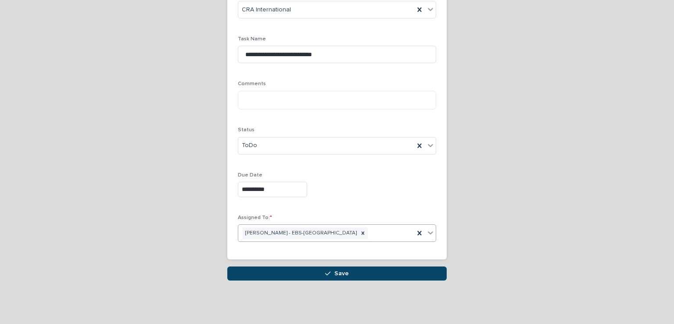 This screenshot has height=324, width=674. Describe the element at coordinates (266, 10) in the screenshot. I see `span: CRA International` at that location.